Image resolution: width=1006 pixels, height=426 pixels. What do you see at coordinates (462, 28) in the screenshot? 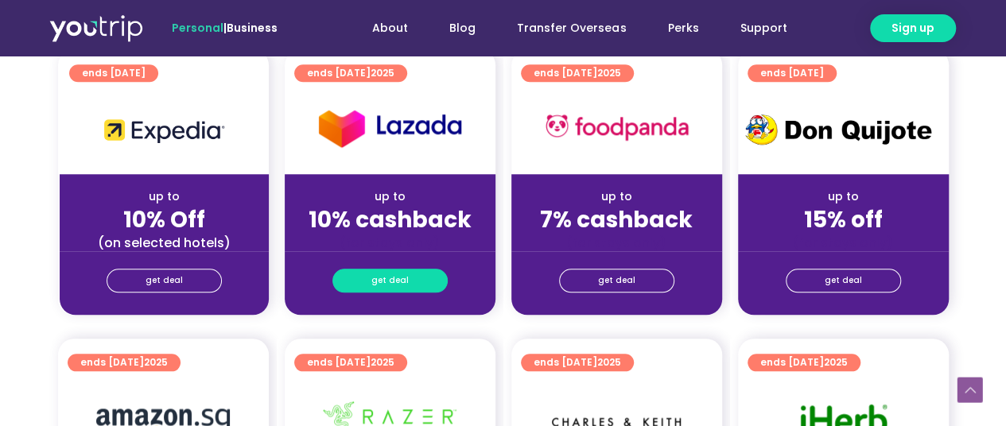
I see `a: Blog` at bounding box center [462, 28].